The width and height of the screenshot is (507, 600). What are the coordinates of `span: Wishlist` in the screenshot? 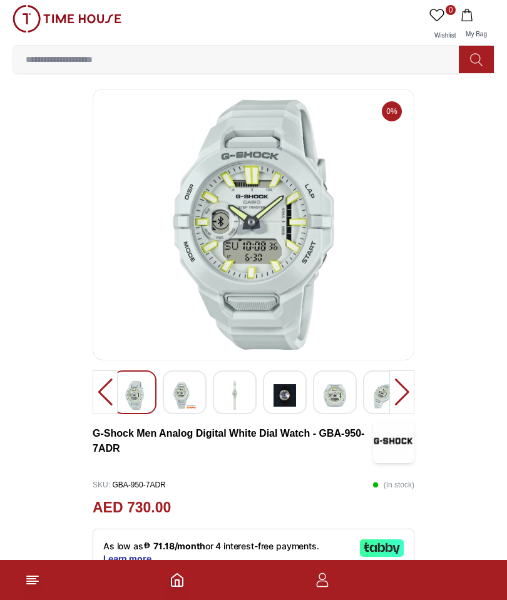 It's located at (445, 35).